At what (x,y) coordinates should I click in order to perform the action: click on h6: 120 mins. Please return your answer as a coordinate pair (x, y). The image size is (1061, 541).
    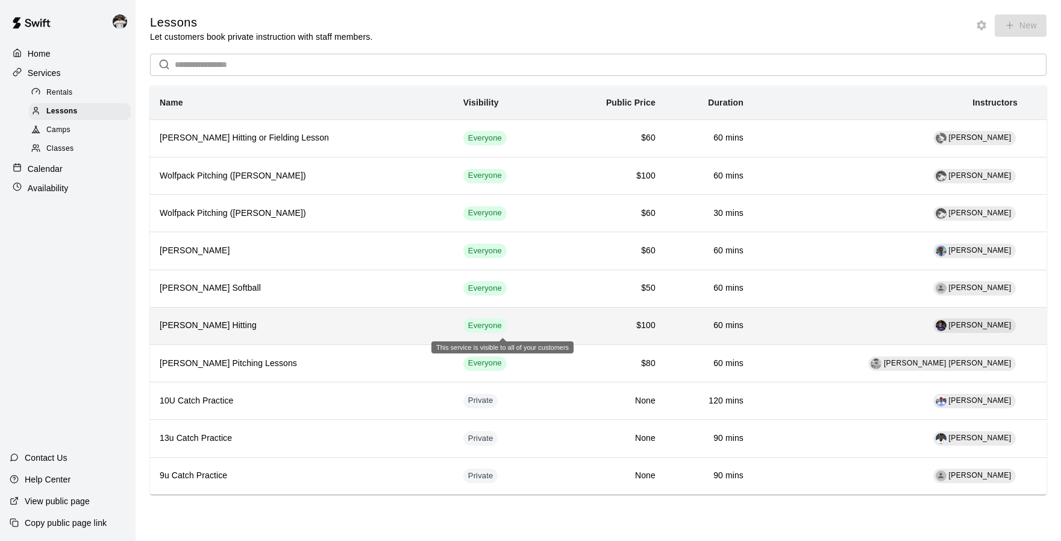
    Looking at the image, I should click on (709, 401).